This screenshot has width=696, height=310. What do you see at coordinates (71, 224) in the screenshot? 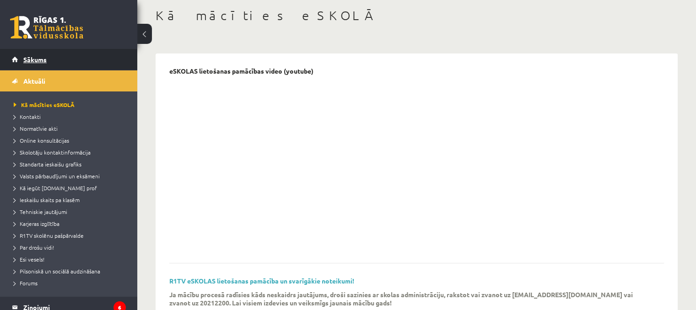
I see `a: Karjeras izglītība` at bounding box center [71, 224].